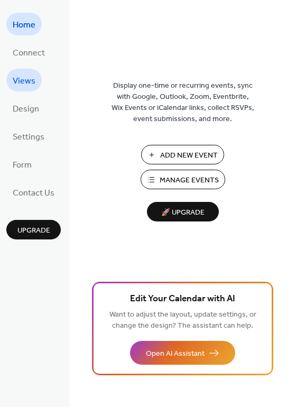 The width and height of the screenshot is (296, 407). I want to click on a: Contact Us, so click(33, 192).